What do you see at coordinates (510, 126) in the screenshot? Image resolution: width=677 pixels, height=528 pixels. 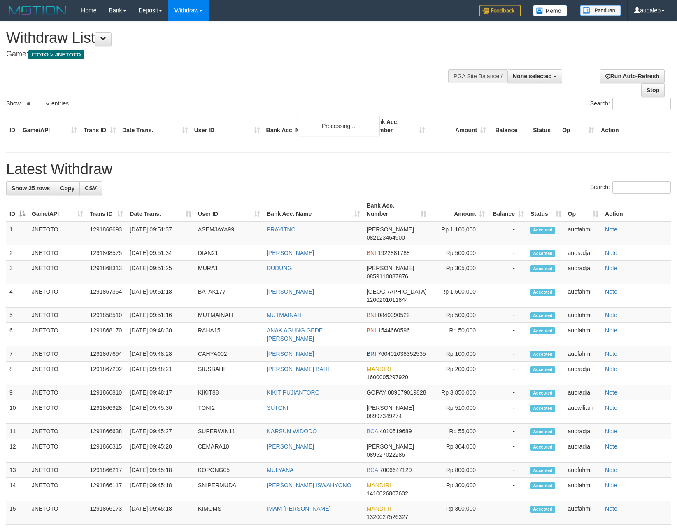 I see `th: Balance` at bounding box center [510, 126].